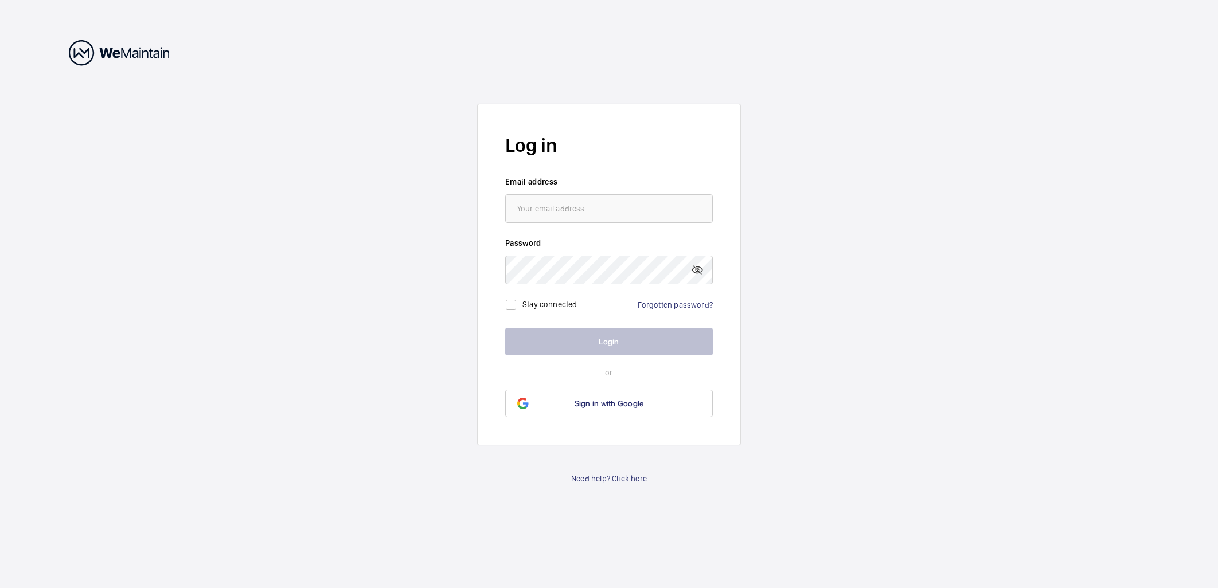 The image size is (1218, 588). Describe the element at coordinates (550, 304) in the screenshot. I see `label: Stay connected` at that location.